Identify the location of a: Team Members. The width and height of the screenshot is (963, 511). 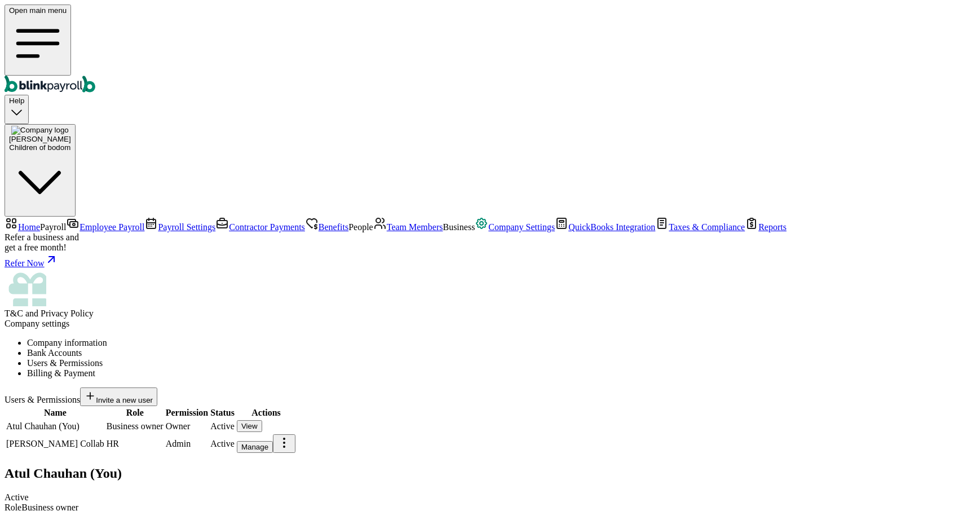
(408, 227).